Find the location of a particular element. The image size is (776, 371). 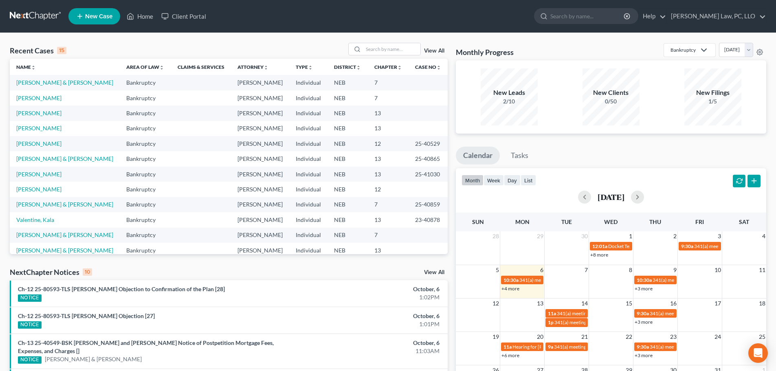

td: 23-40878 is located at coordinates (428, 220).